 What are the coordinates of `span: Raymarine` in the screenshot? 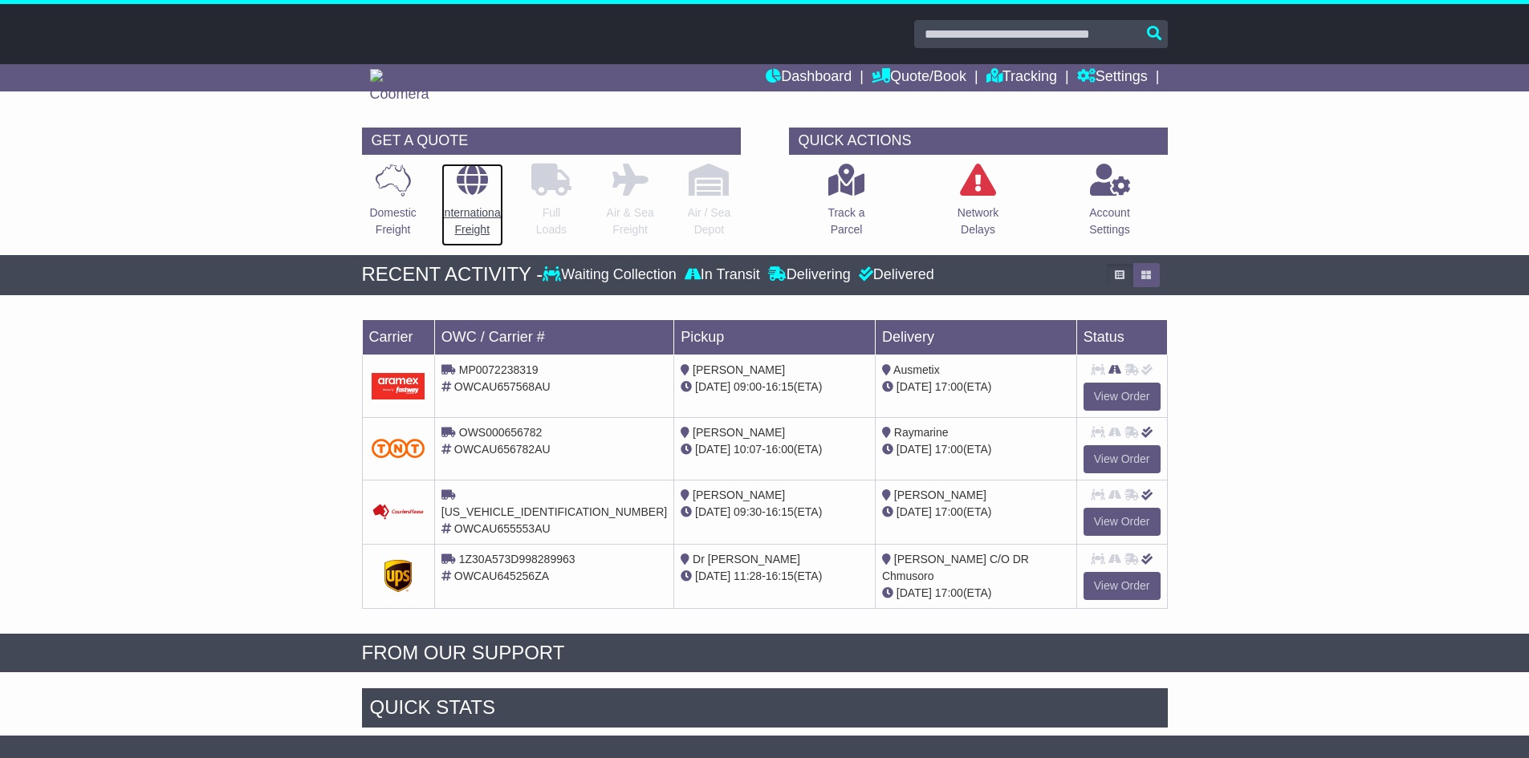 It's located at (921, 433).